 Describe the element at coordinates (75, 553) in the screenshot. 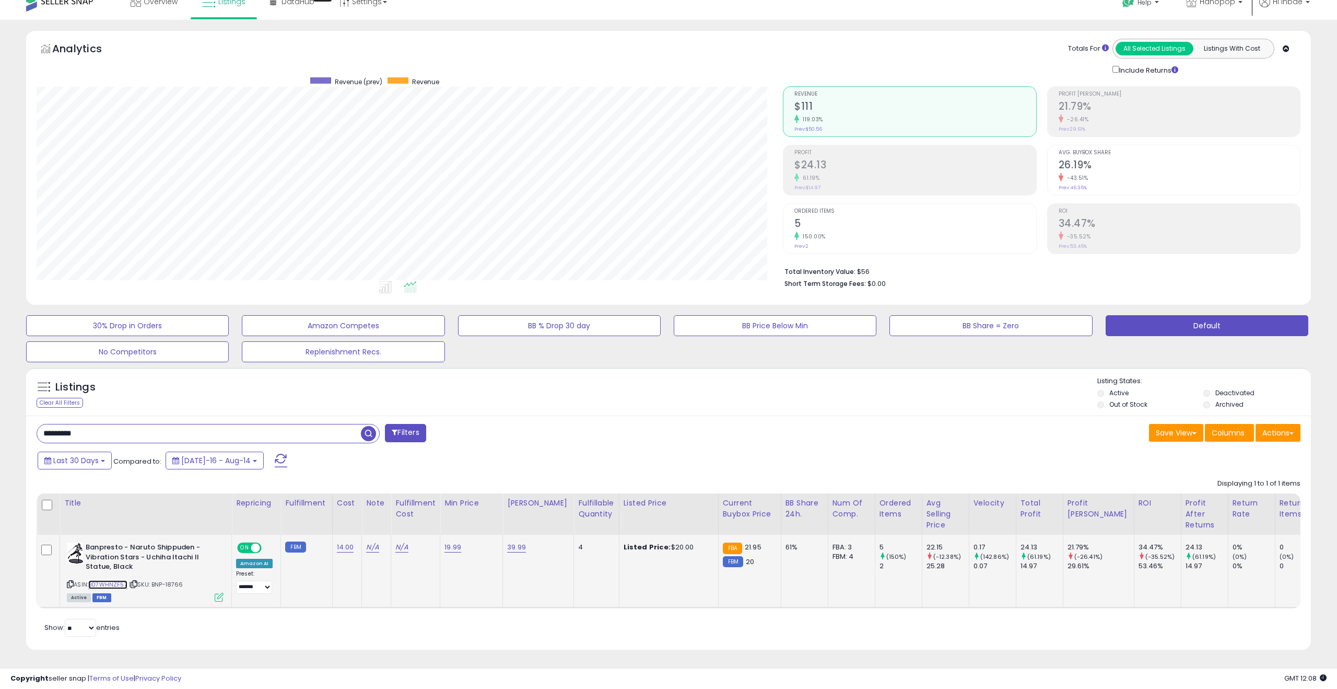

I see `img: 41WZ+UlhE0L._SL40_.jpg` at that location.